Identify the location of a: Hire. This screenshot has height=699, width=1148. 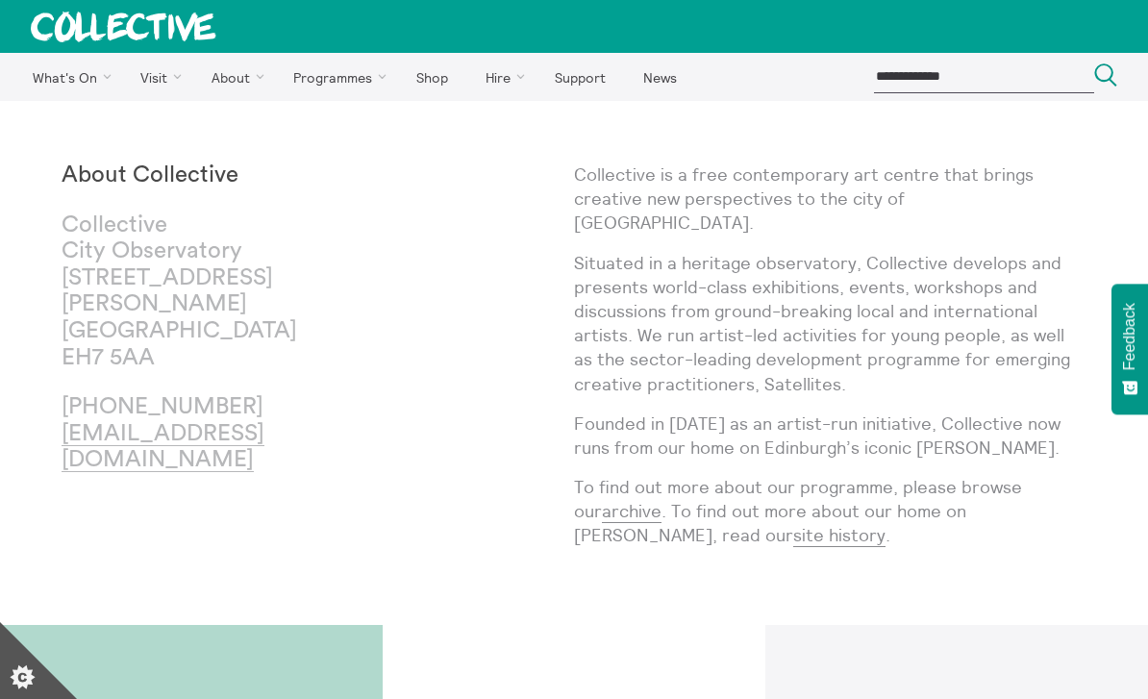
(502, 77).